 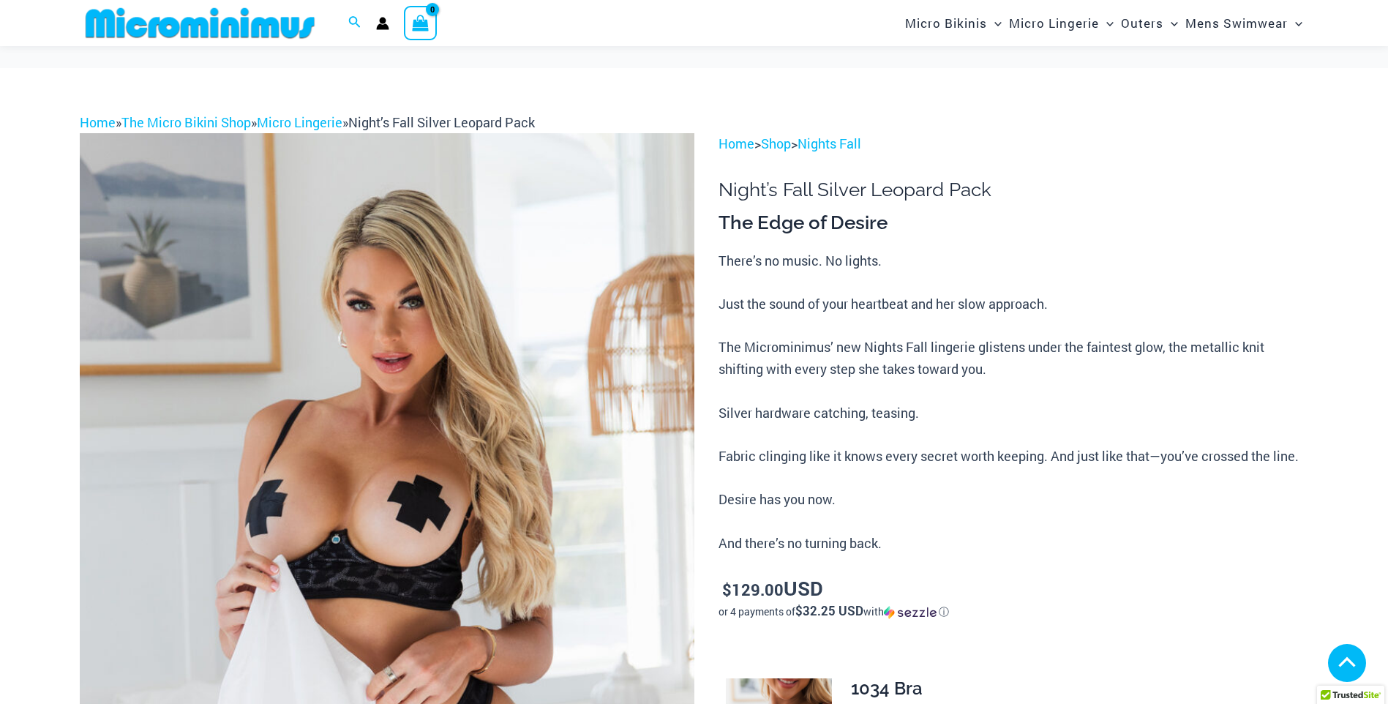 I want to click on span: Outers, so click(x=1142, y=23).